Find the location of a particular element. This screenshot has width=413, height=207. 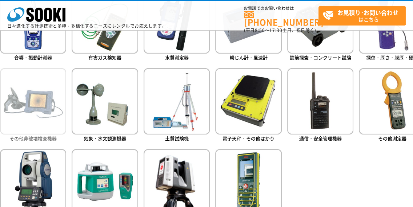

span: 電子天秤・その他はかり is located at coordinates (248, 138).